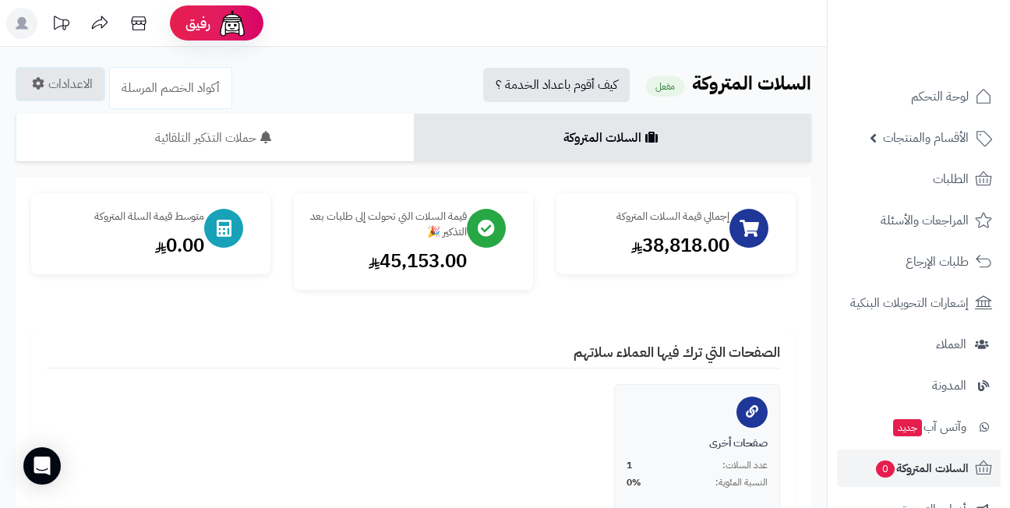  What do you see at coordinates (949, 56) in the screenshot?
I see `img: logo-2.png` at bounding box center [949, 56].